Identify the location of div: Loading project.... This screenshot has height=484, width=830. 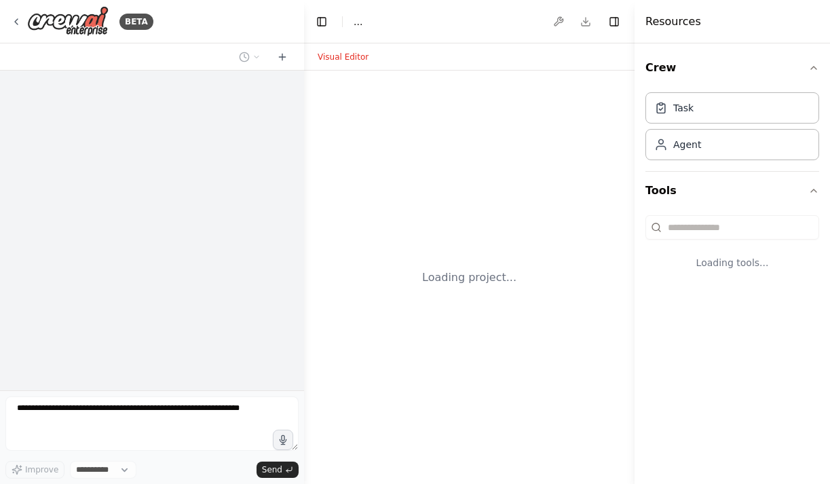
(469, 278).